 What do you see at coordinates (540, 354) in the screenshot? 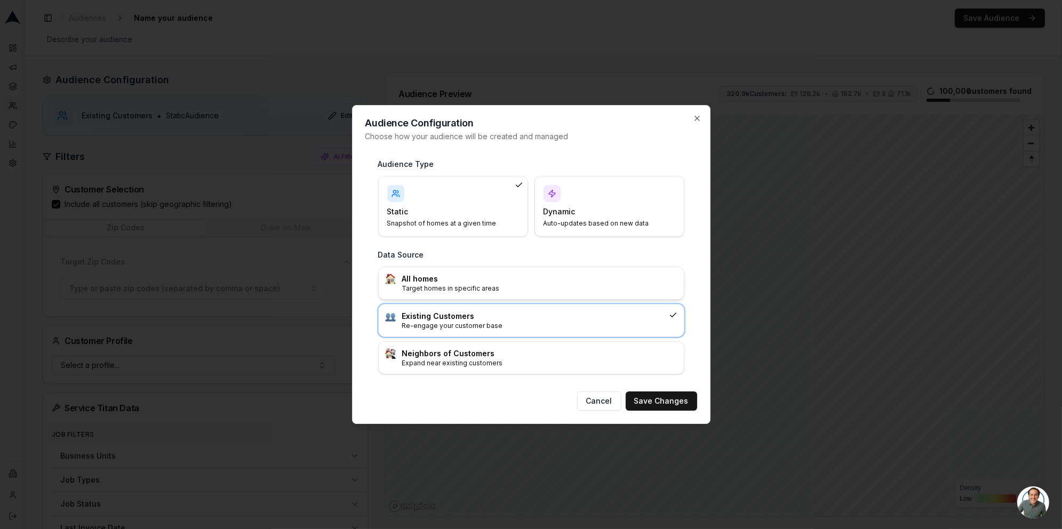
I see `h3: Neighbors of Customers` at bounding box center [540, 354].